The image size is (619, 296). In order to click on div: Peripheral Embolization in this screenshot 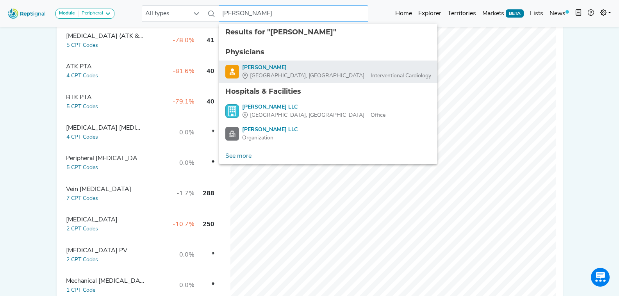, I will do `click(105, 159)`.